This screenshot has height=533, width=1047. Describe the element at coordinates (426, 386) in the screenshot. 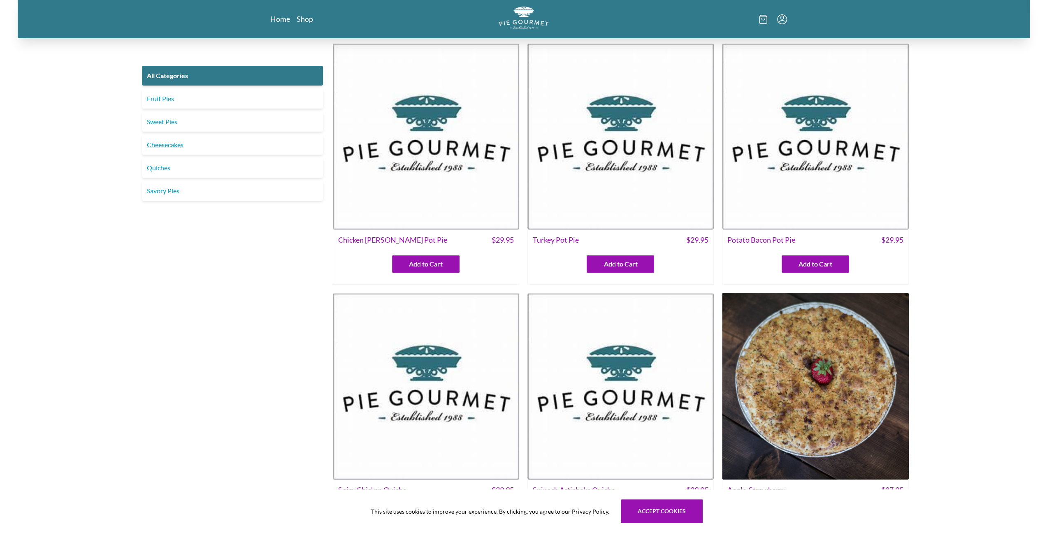

I see `a: Spicy Chicken Quiche` at that location.